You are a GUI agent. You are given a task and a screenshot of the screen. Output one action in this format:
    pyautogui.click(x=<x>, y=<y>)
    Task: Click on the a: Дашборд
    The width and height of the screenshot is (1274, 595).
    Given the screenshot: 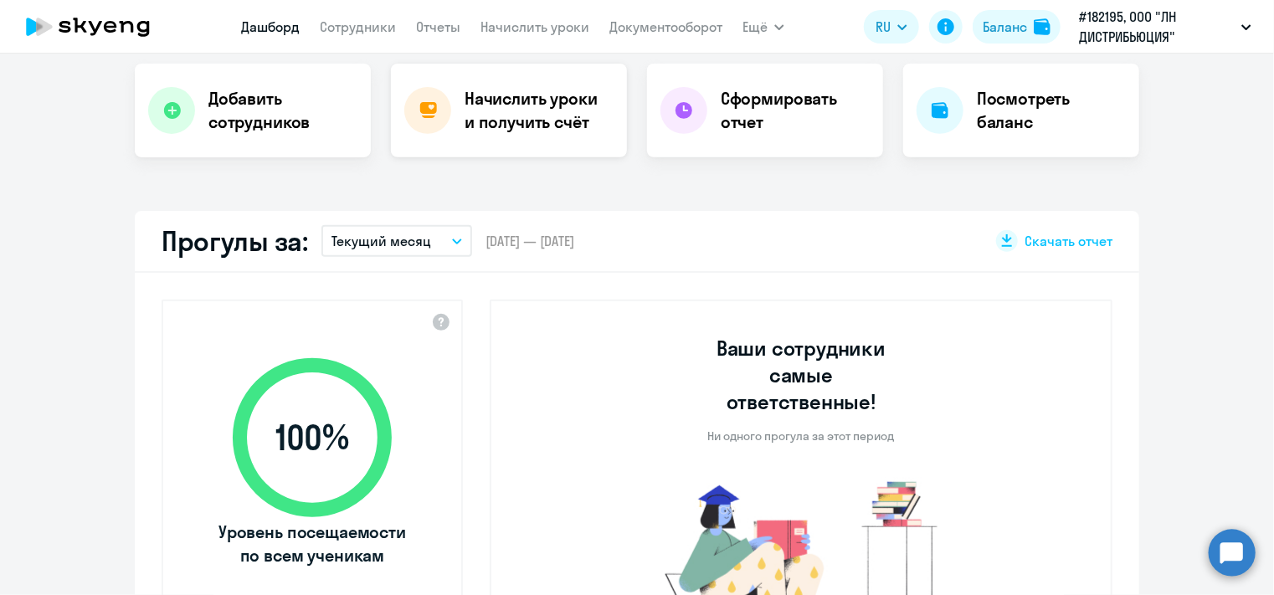 What is the action you would take?
    pyautogui.click(x=270, y=27)
    